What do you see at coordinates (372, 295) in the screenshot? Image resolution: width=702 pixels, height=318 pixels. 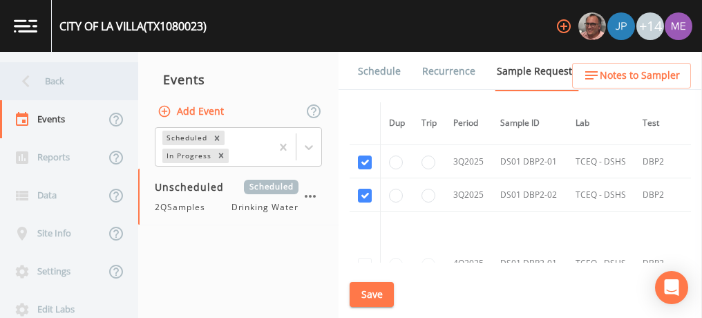 I see `button: Save` at bounding box center [372, 295].